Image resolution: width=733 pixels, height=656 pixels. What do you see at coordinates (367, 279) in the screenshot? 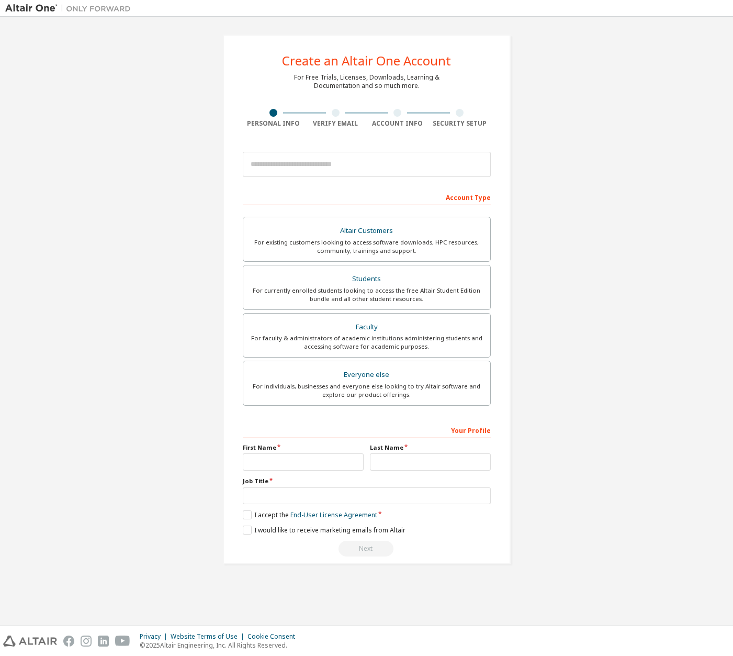
I see `div: Students` at bounding box center [367, 279].